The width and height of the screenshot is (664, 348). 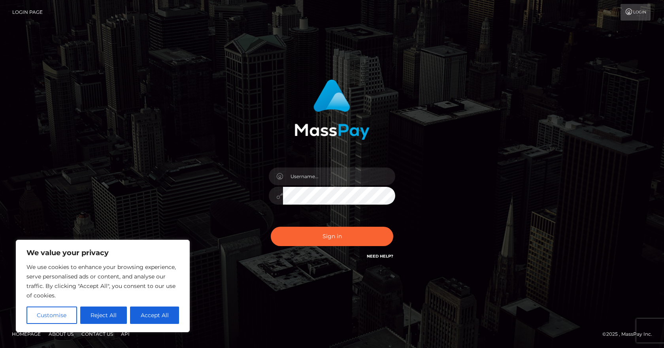 What do you see at coordinates (103, 282) in the screenshot?
I see `p: We use cookies to enhance your browsing experience, serve personalised ads or content, and analys...` at bounding box center [103, 282].